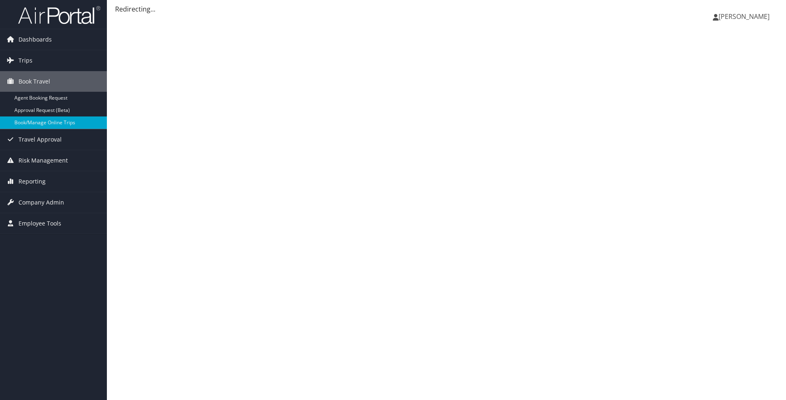 Image resolution: width=786 pixels, height=400 pixels. What do you see at coordinates (34, 81) in the screenshot?
I see `span: Book Travel` at bounding box center [34, 81].